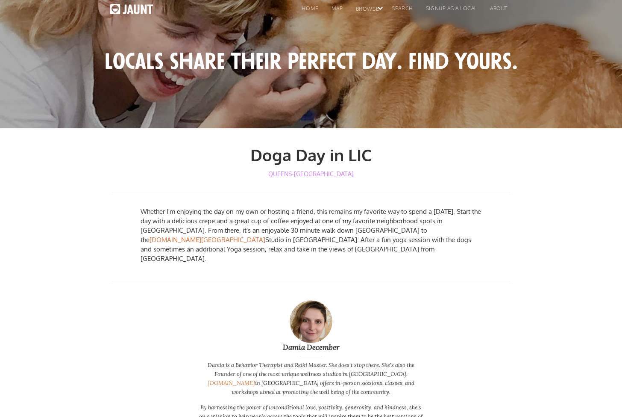  What do you see at coordinates (449, 11) in the screenshot?
I see `a: signup as a local` at bounding box center [449, 11].